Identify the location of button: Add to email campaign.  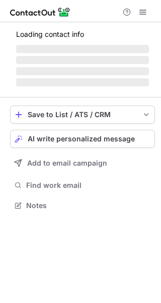
(83, 163).